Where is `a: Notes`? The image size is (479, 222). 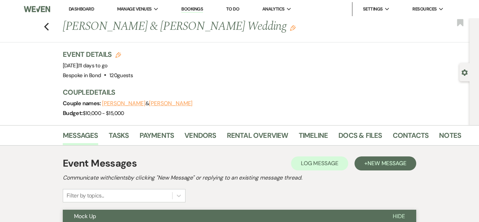
a: Notes is located at coordinates (450, 138).